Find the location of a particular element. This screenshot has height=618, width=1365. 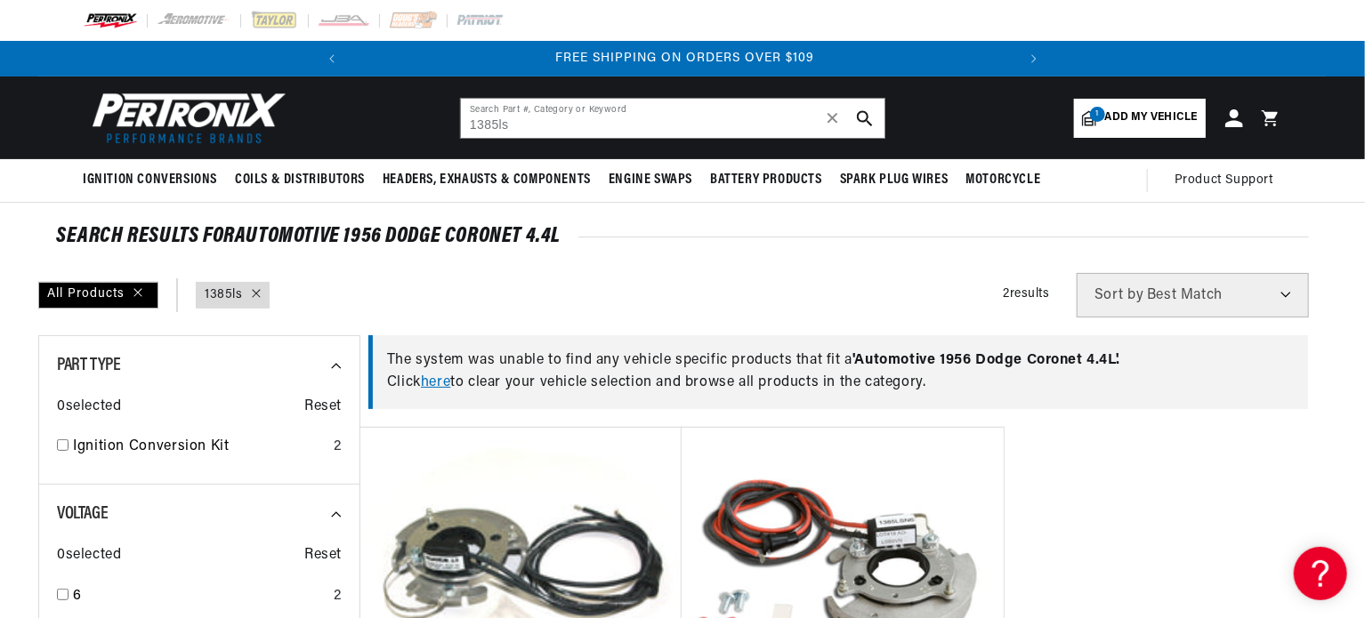

summary: Battery Products is located at coordinates (766, 180).